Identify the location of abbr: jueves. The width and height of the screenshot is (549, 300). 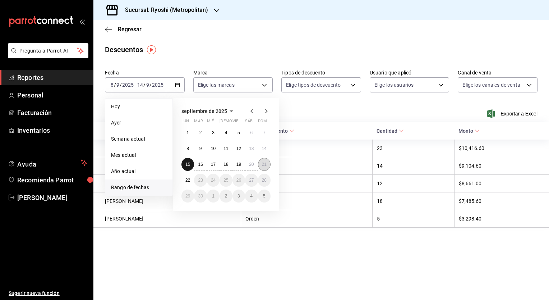
(241, 122).